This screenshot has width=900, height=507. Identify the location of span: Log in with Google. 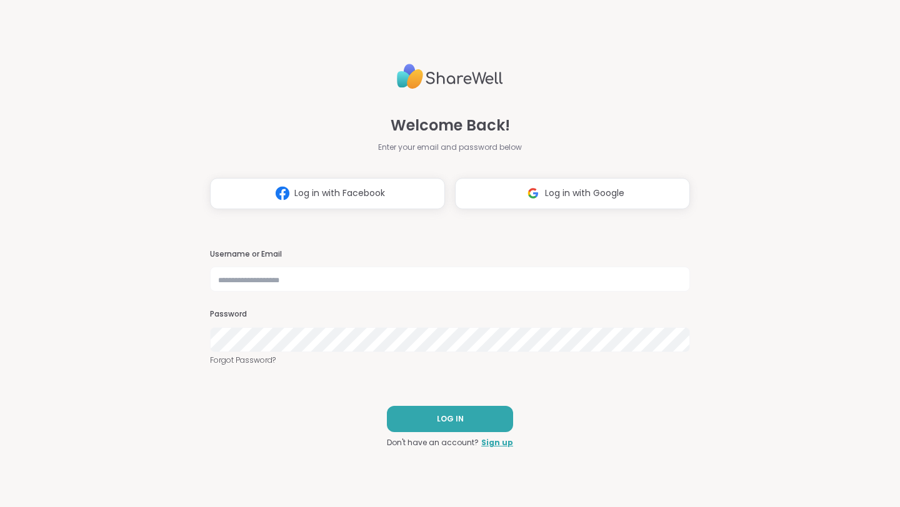
(584, 193).